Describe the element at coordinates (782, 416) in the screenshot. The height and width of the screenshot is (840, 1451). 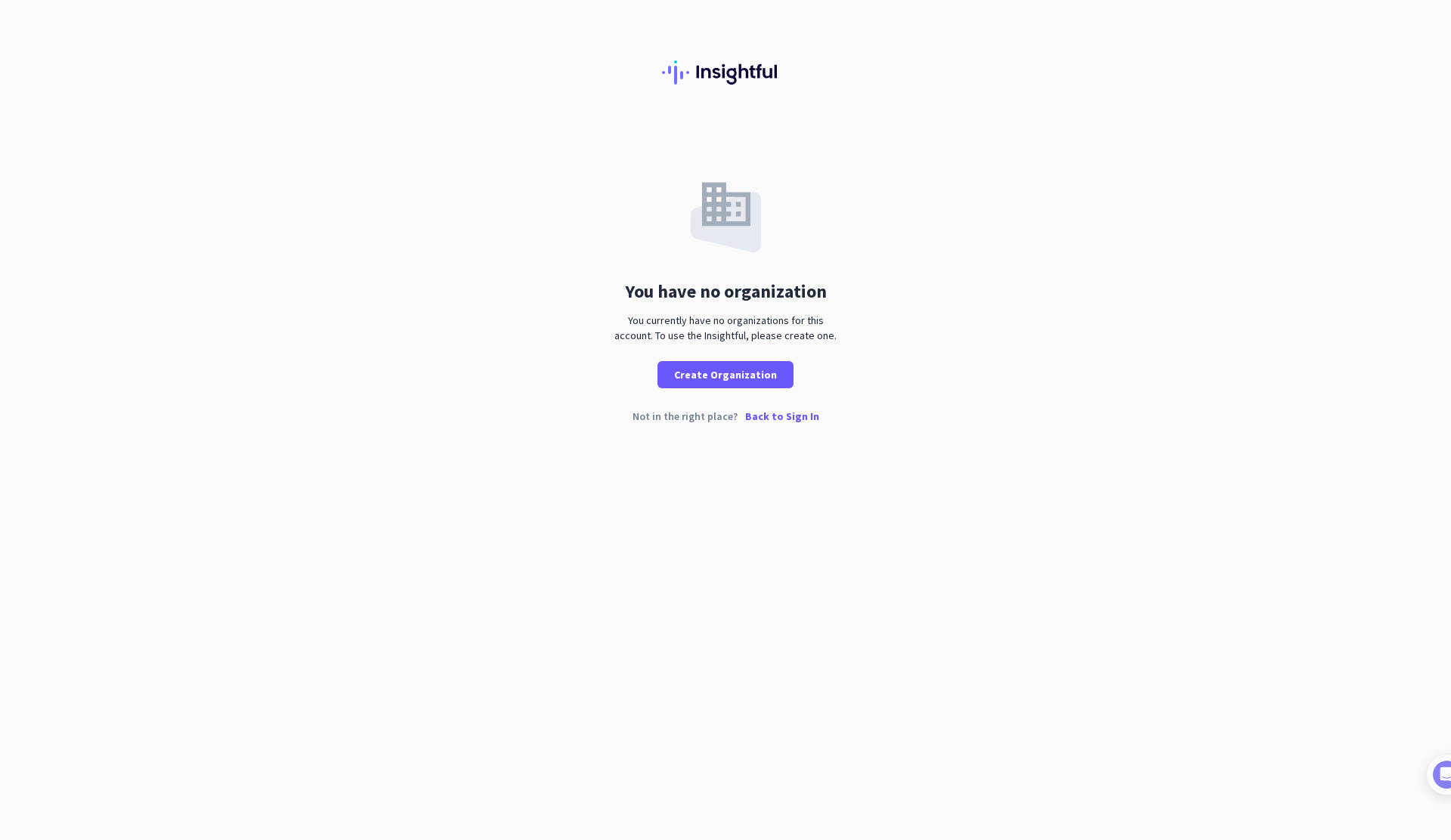
I see `p: Back to Sign In` at that location.